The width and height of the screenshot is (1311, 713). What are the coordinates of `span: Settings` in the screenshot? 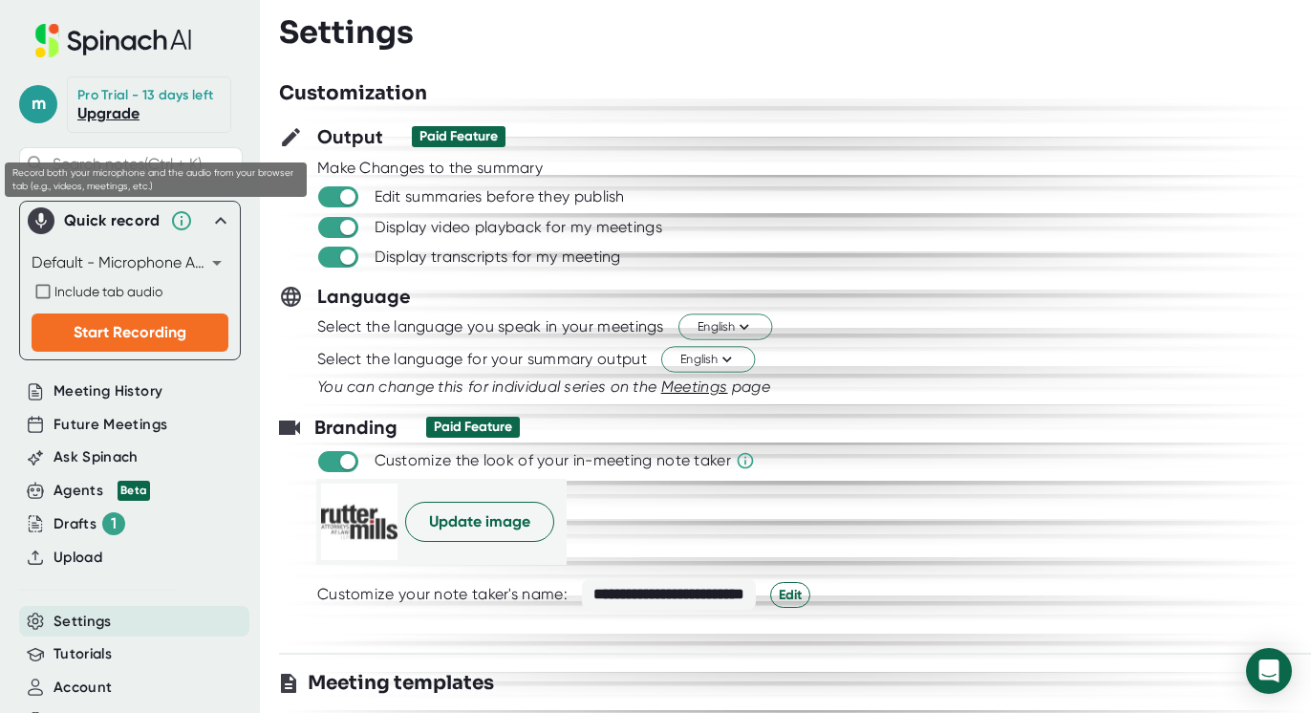 It's located at (82, 621).